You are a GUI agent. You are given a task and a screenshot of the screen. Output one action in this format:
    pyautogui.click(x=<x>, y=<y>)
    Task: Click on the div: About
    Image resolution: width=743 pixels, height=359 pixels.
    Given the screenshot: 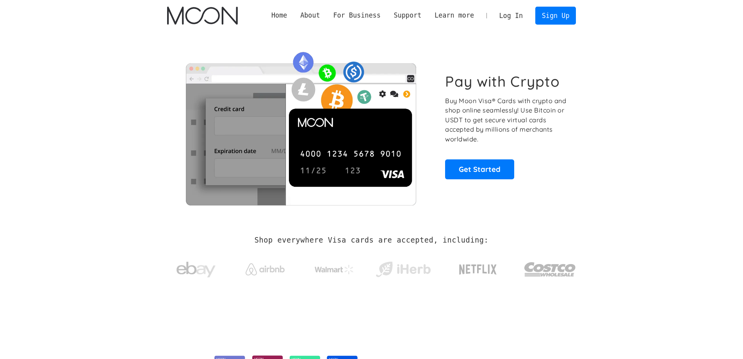 What is the action you would take?
    pyautogui.click(x=310, y=15)
    